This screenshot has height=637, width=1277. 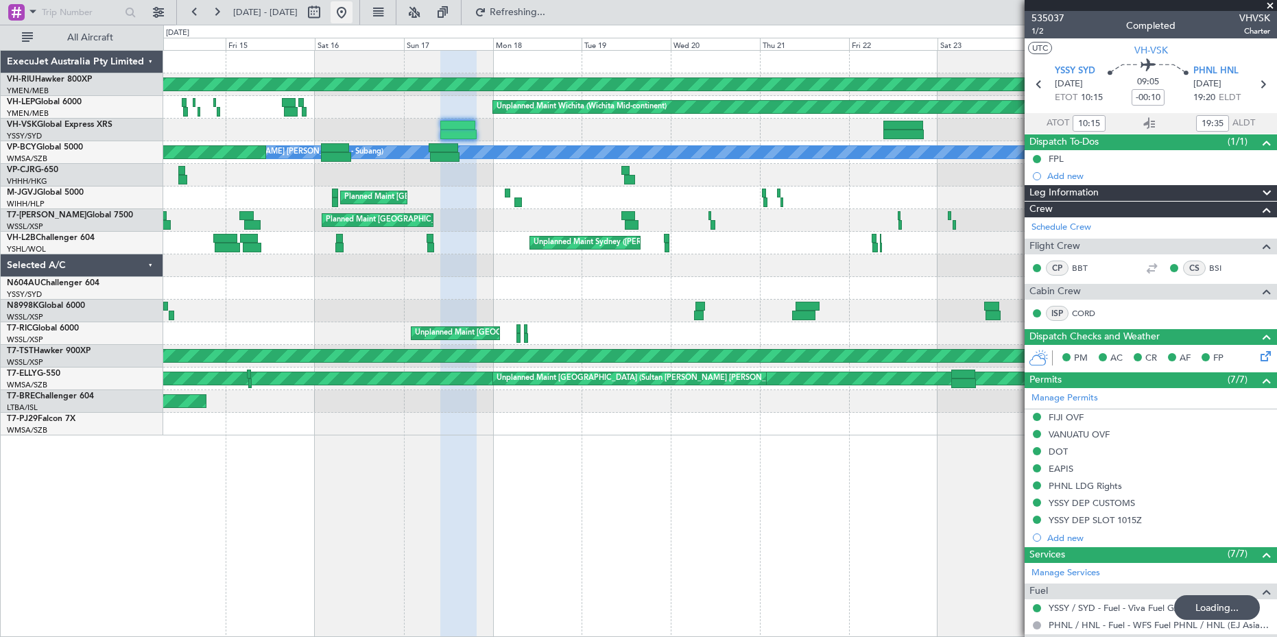 I want to click on span: ELDT, so click(x=1229, y=98).